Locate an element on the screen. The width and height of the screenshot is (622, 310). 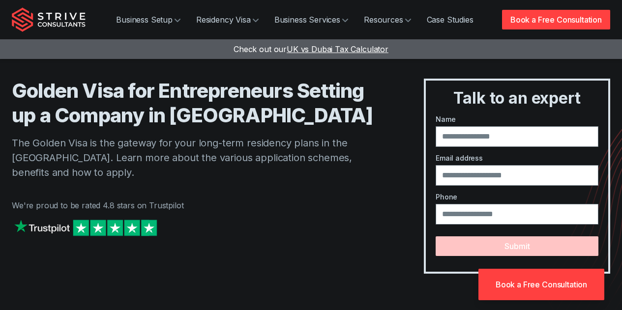
img: Strive Consultants is located at coordinates (49, 20).